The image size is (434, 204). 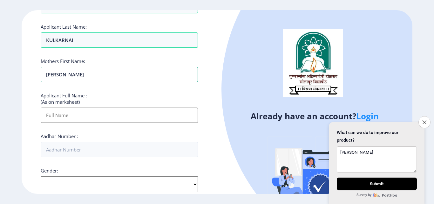 What do you see at coordinates (313, 63) in the screenshot?
I see `img: logo` at bounding box center [313, 63].